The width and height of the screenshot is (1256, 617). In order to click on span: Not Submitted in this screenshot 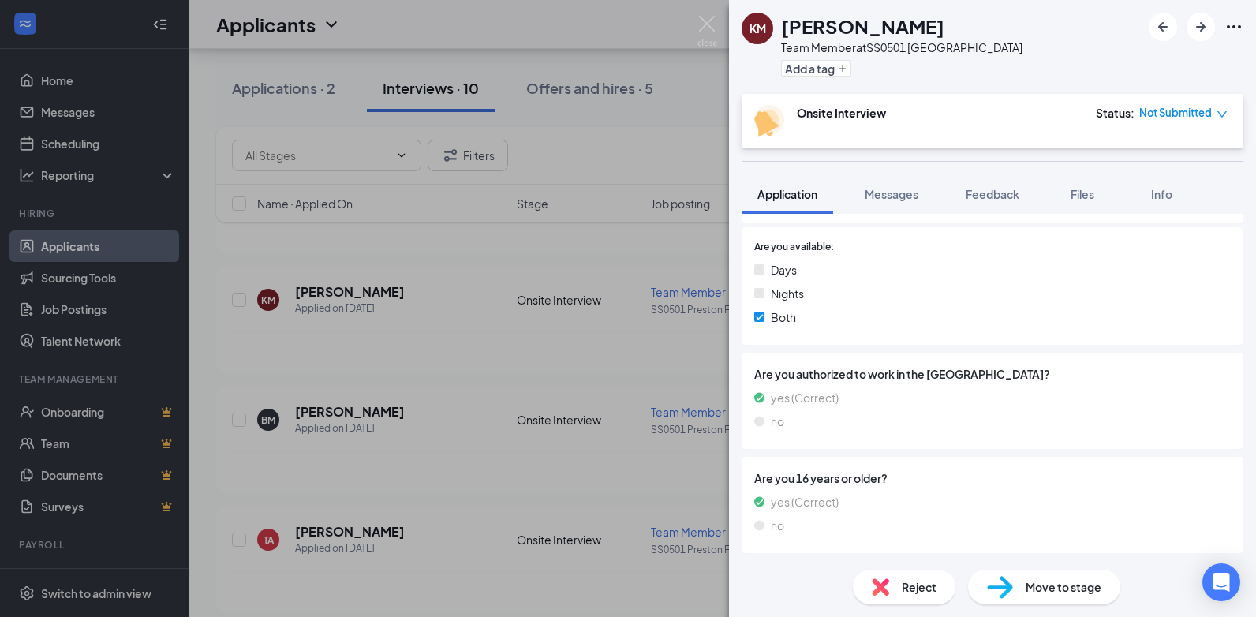, I will do `click(1176, 113)`.